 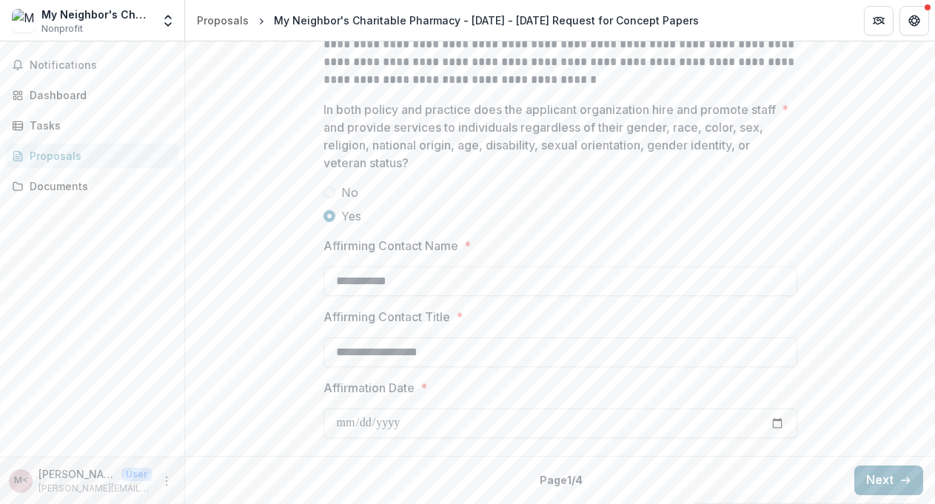 What do you see at coordinates (92, 65) in the screenshot?
I see `button: Notifications` at bounding box center [92, 65].